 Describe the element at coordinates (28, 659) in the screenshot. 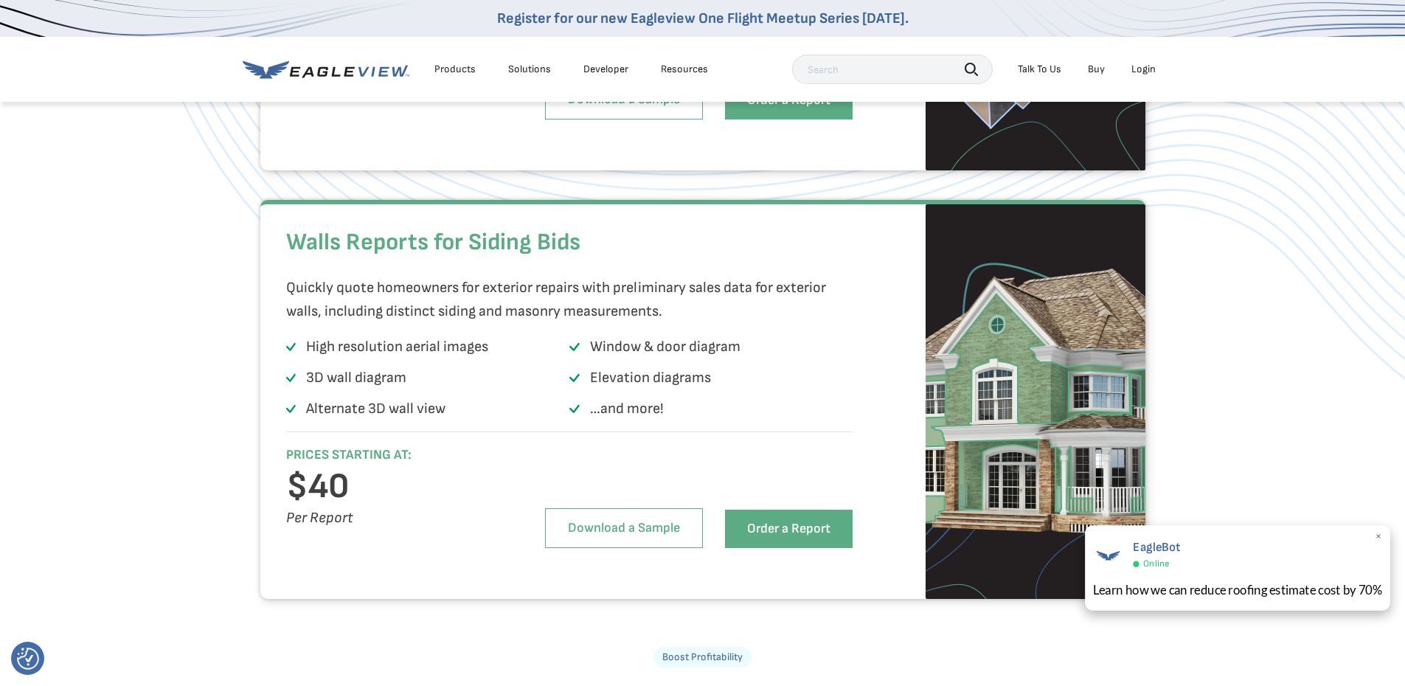

I see `button: Consent Preferences` at that location.